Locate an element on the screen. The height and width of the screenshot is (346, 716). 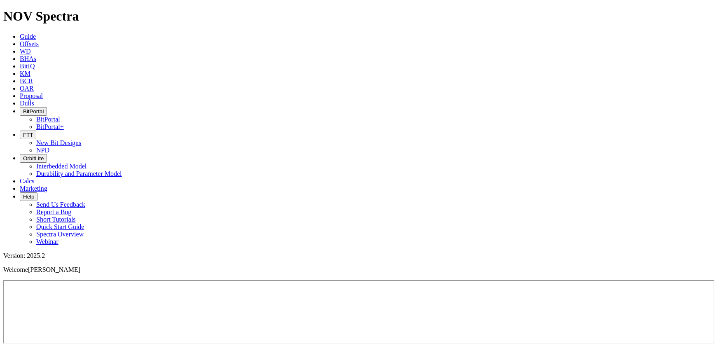
span: KM is located at coordinates (25, 73).